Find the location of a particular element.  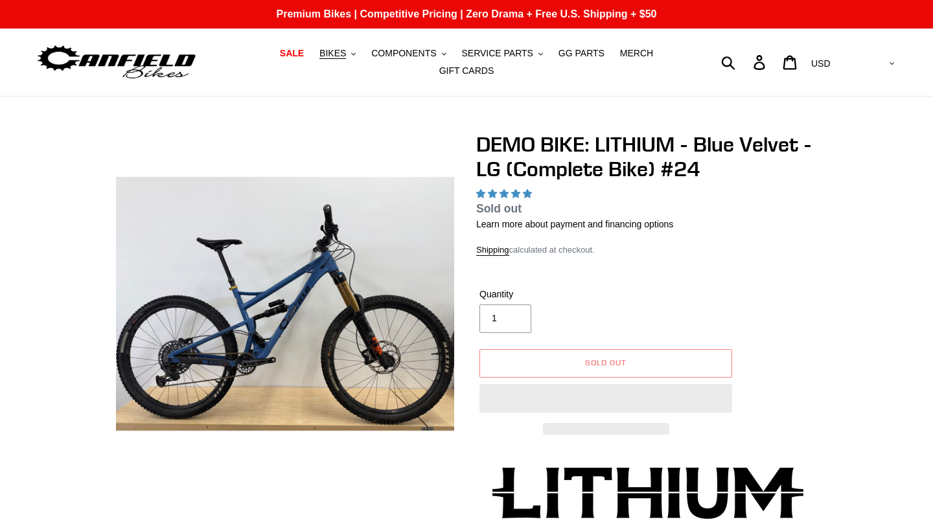

input: Search is located at coordinates (744, 62).